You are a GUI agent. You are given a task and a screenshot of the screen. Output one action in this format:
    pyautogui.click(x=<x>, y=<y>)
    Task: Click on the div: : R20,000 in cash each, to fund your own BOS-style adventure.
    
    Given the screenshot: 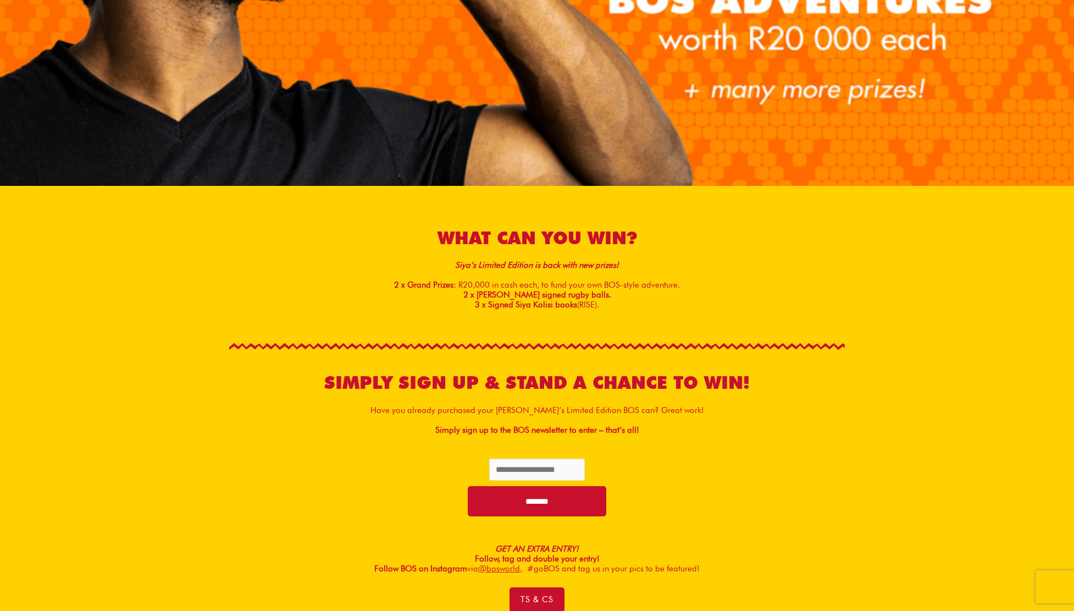 What is the action you would take?
    pyautogui.click(x=537, y=275)
    